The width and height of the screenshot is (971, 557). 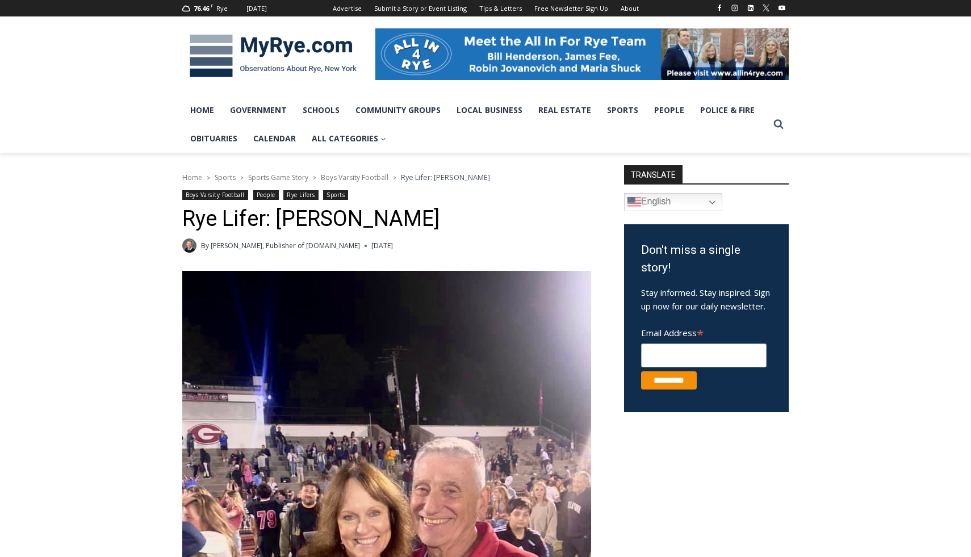 I want to click on p: Stay informed. Stay inspired. Sign up now for our daily newsletter., so click(x=706, y=299).